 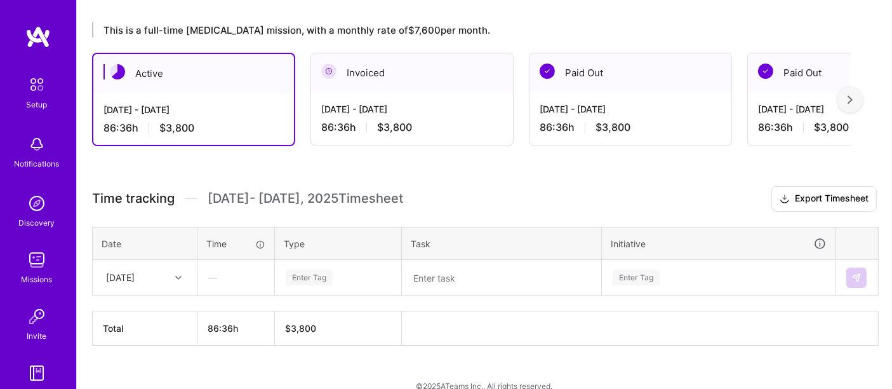 I want to click on th: $3,800, so click(x=338, y=328).